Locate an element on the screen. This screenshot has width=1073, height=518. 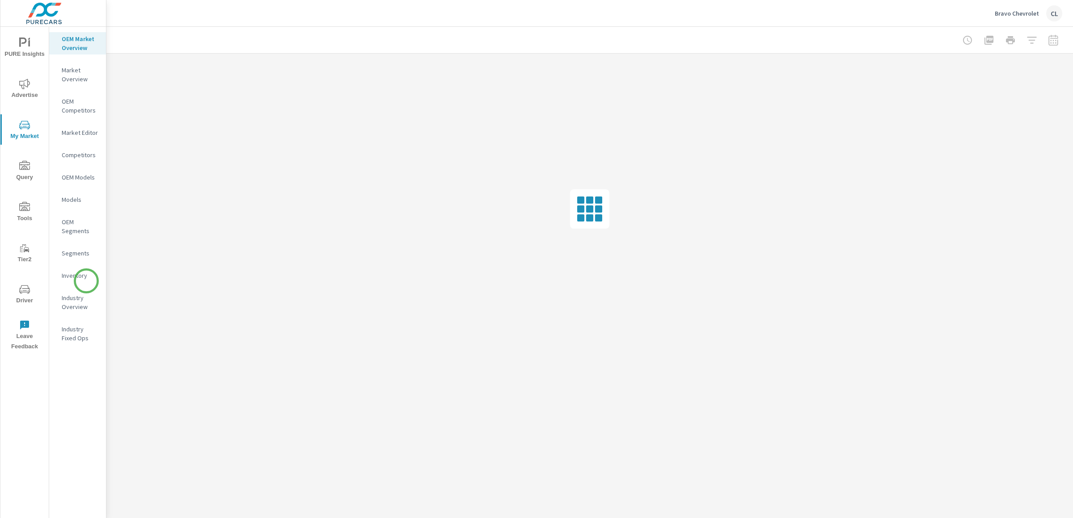
p: Models is located at coordinates (80, 200).